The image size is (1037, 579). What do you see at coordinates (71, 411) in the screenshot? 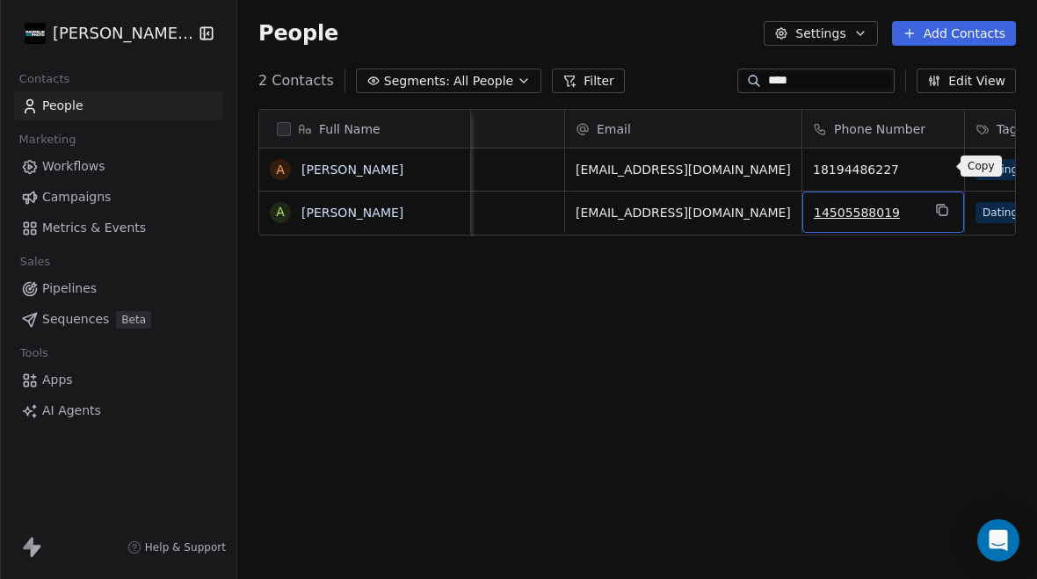
I see `span: AI Agents` at bounding box center [71, 411].